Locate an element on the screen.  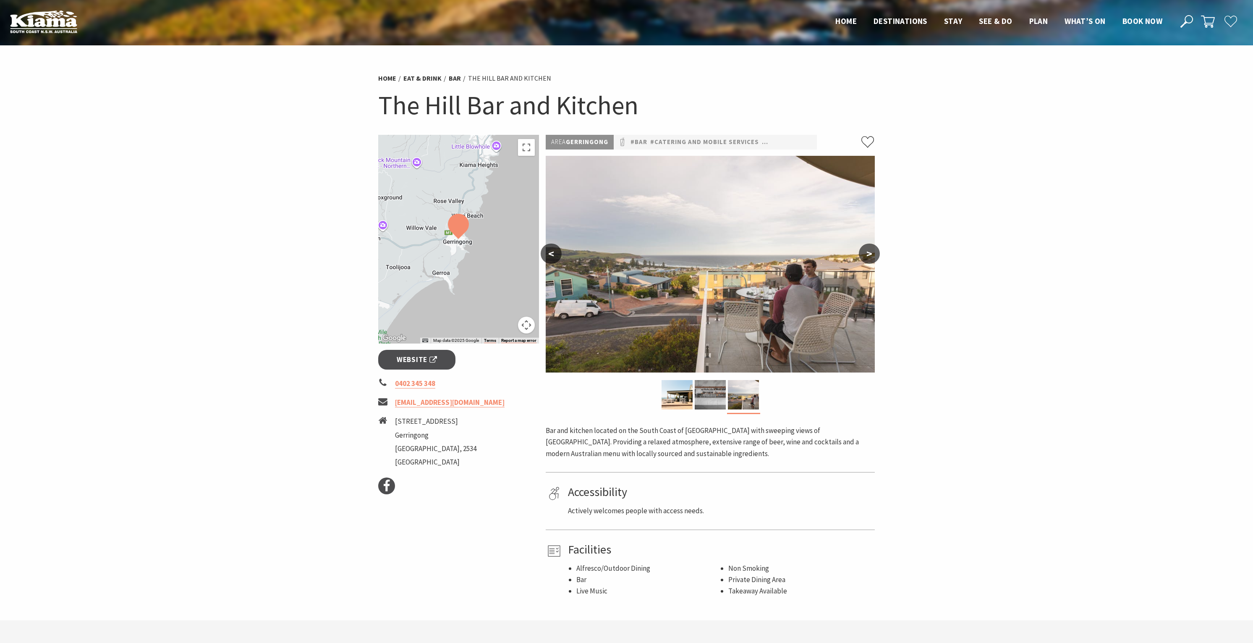
h4: Facilities is located at coordinates (720, 550).